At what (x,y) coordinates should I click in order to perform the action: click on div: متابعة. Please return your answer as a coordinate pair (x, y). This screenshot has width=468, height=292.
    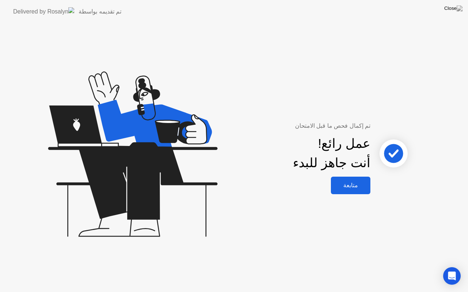
    Looking at the image, I should click on (350, 185).